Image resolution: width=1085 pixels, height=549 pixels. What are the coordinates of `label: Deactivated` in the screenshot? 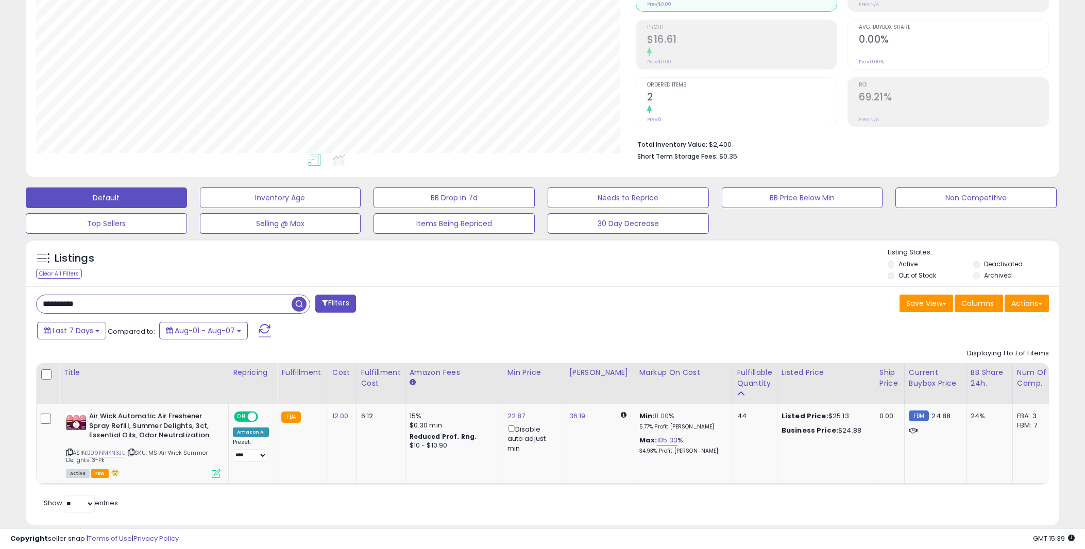 It's located at (1003, 264).